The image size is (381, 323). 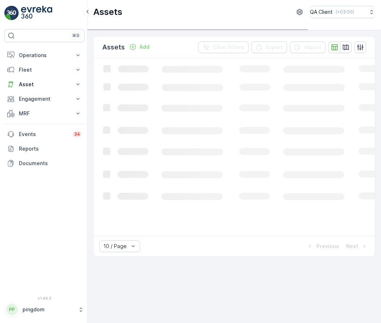 I want to click on p: Operations, so click(x=44, y=55).